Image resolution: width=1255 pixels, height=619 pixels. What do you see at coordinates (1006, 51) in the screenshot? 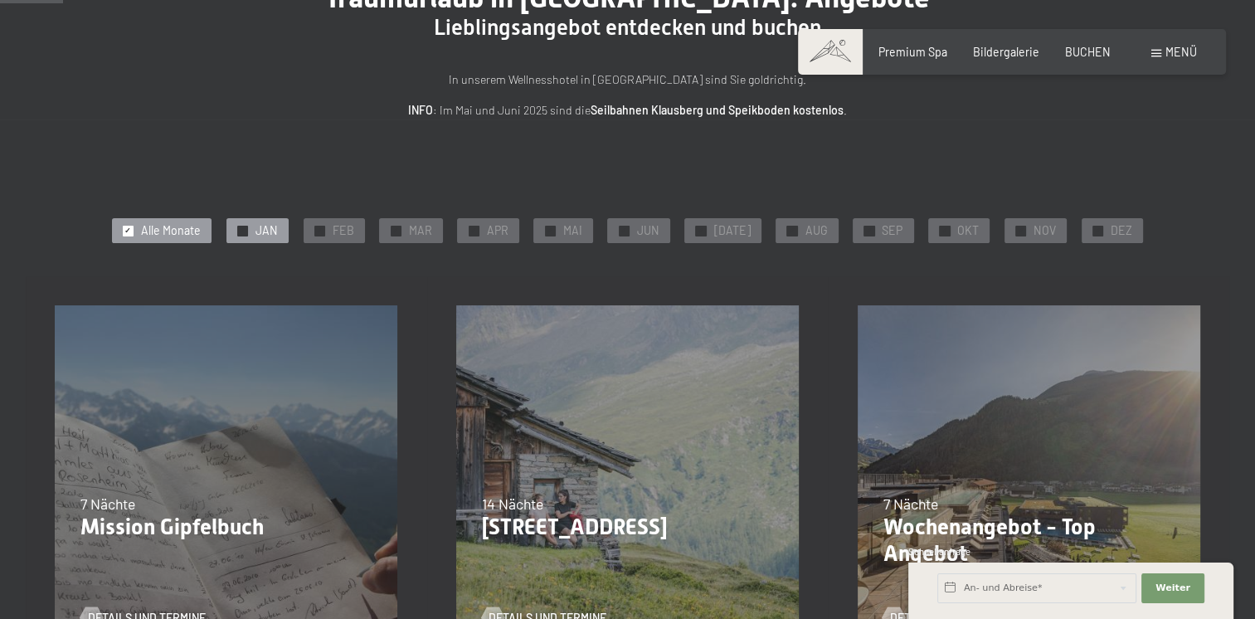
I see `span: Bildergalerie` at bounding box center [1006, 51].